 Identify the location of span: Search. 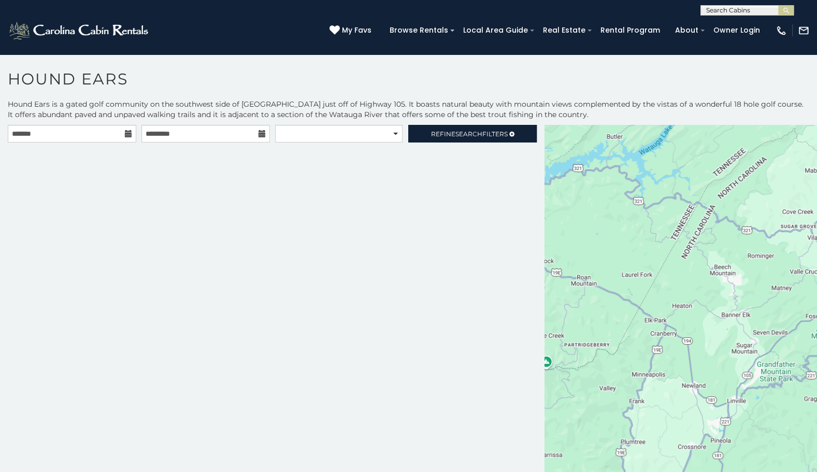
(469, 134).